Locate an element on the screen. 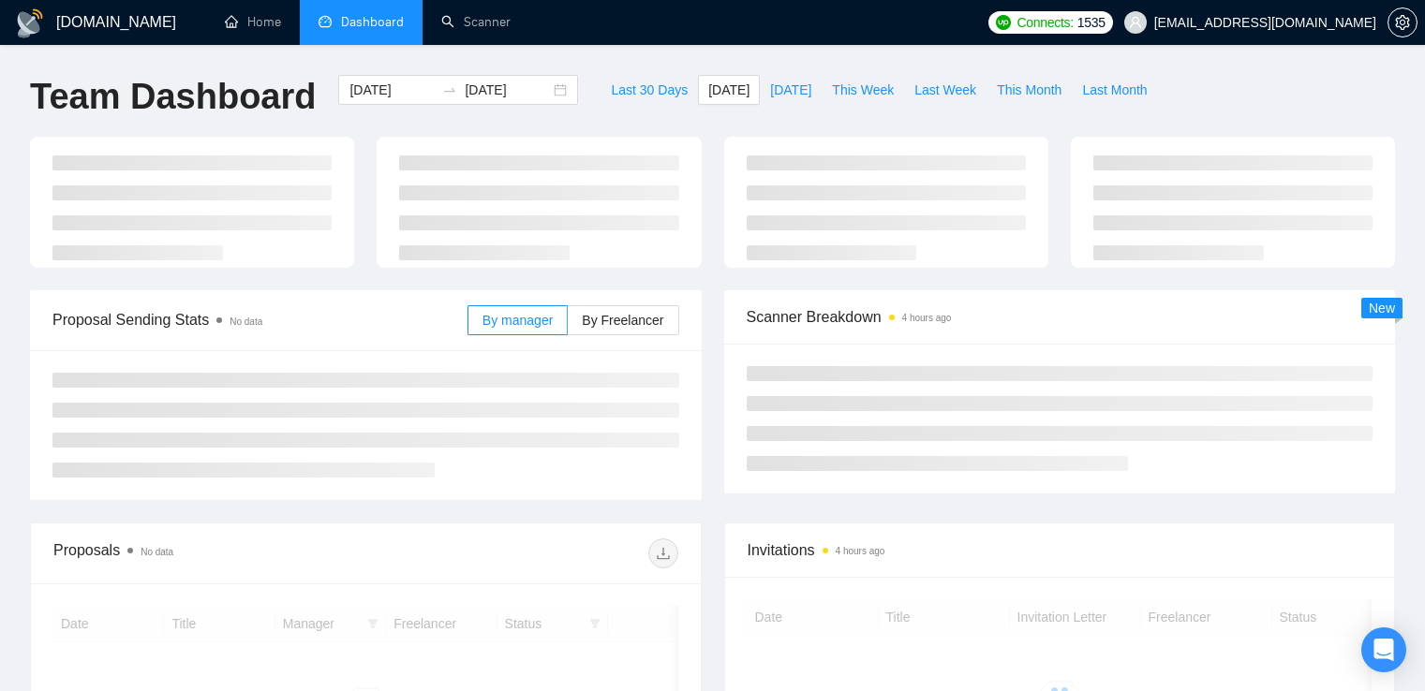 This screenshot has height=691, width=1425. span: swap-right is located at coordinates (450, 90).